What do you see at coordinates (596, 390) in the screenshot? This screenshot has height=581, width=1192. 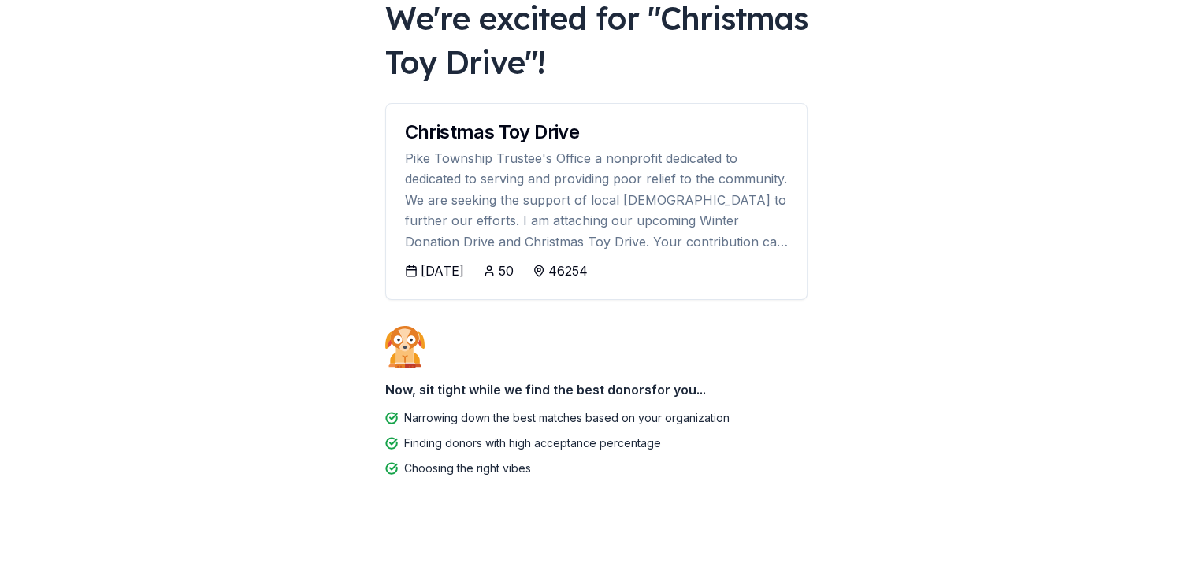 I see `div: Now, sit tight while we find the best donors for you...` at bounding box center [596, 390].